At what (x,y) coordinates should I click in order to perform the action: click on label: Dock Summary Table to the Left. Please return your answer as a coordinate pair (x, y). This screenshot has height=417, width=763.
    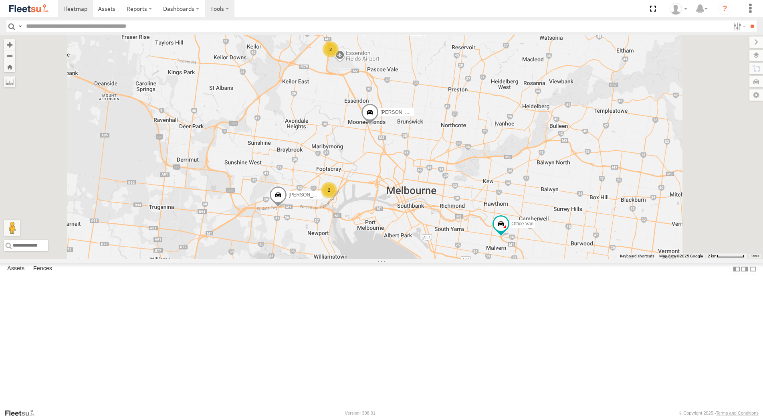
    Looking at the image, I should click on (737, 269).